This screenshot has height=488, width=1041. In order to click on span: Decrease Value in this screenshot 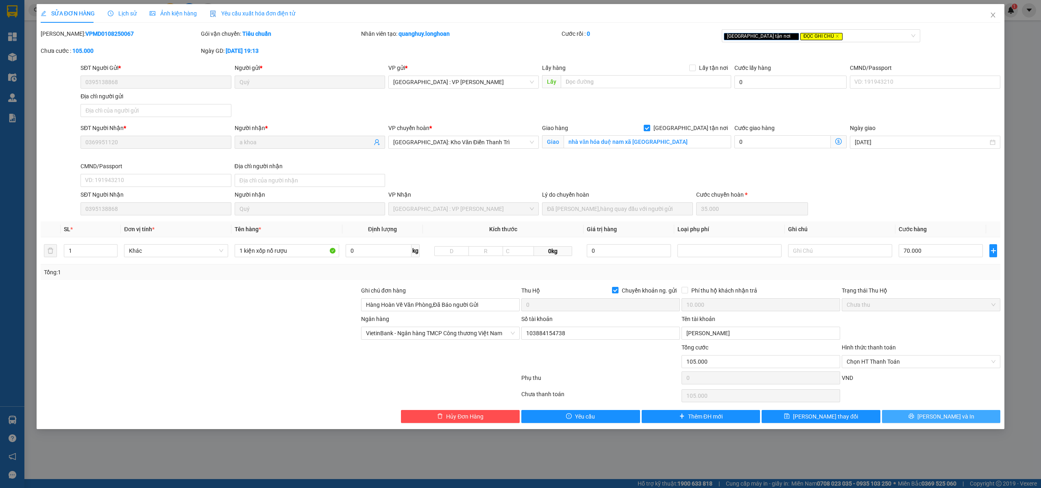, I will do `click(113, 254)`.